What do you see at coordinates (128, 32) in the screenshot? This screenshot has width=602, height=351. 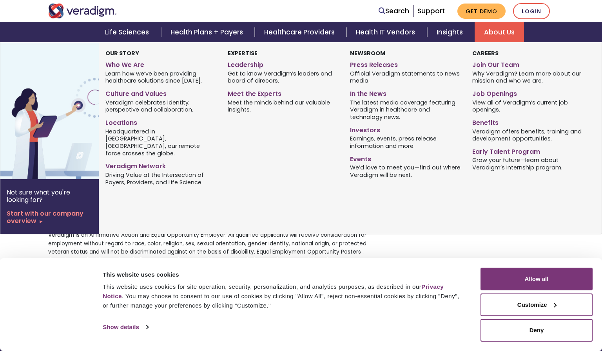 I see `a: Life Sciences` at bounding box center [128, 32].